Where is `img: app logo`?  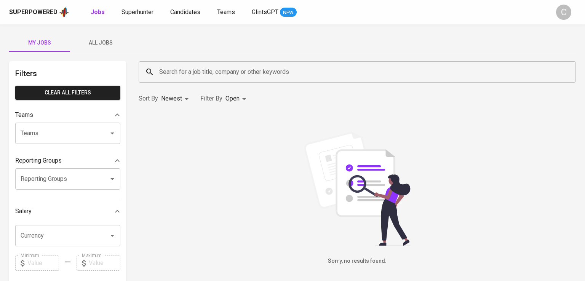
img: app logo is located at coordinates (64, 12).